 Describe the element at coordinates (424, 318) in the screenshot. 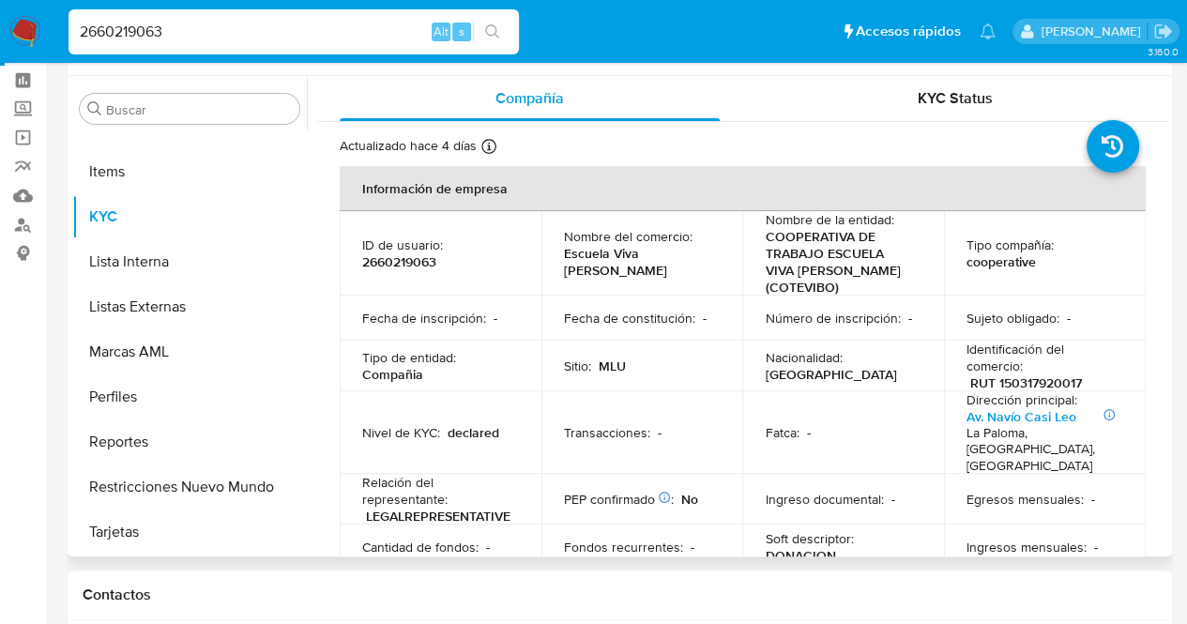

I see `p: Fecha de inscripción :` at that location.